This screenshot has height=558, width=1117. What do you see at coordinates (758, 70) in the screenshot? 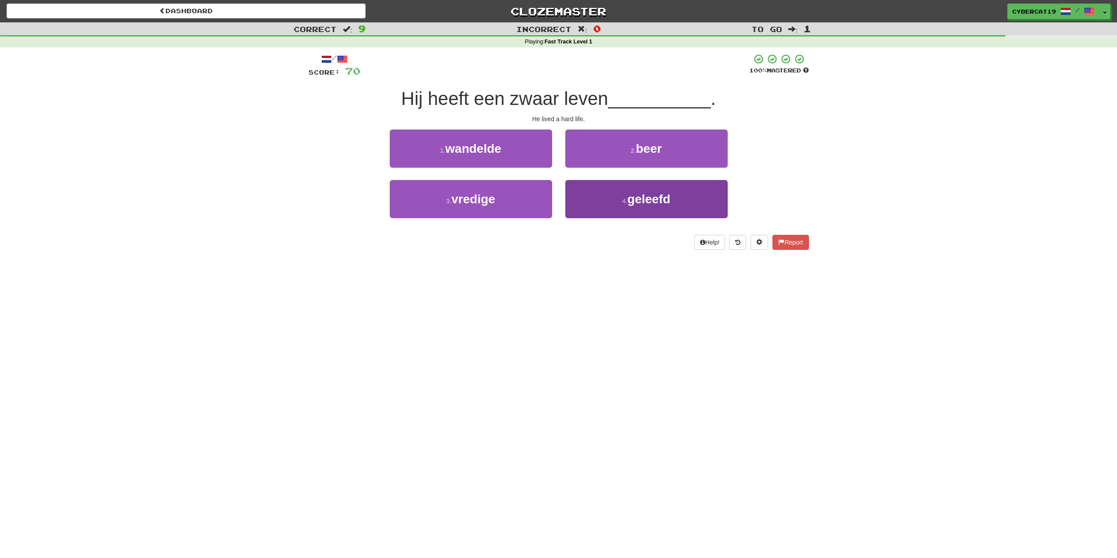
I see `span: 100 %` at bounding box center [758, 70].